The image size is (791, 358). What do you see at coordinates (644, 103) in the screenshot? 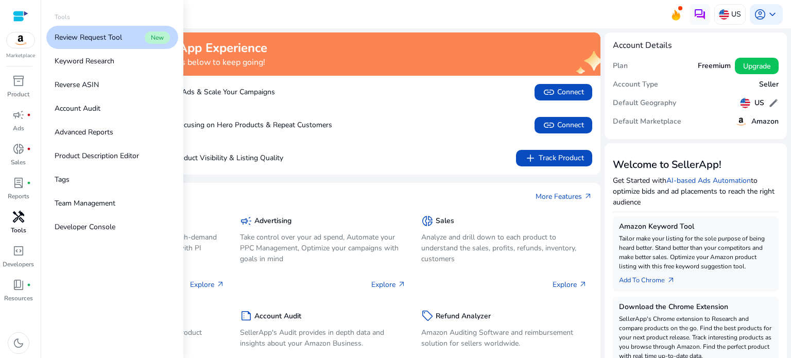
I see `h5: Default Geography` at bounding box center [644, 103].